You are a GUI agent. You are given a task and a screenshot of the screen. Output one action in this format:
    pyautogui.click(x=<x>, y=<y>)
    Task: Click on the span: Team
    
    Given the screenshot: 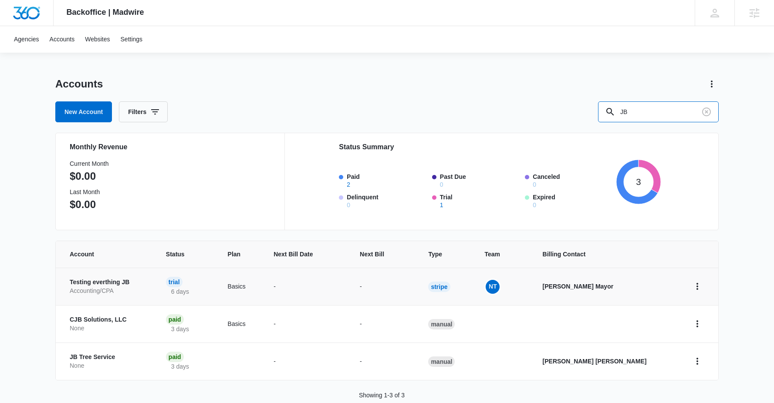 What is the action you would take?
    pyautogui.click(x=496, y=254)
    